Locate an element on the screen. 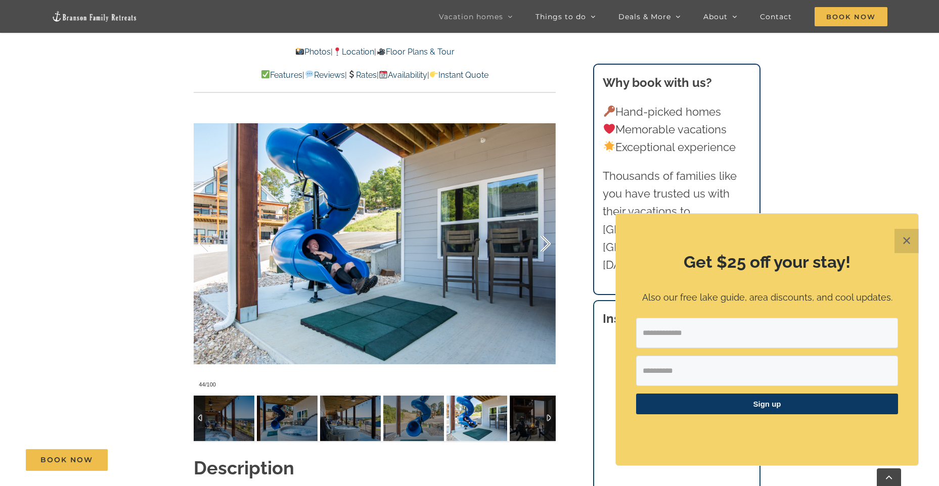 The height and width of the screenshot is (486, 939). img: 059-Skye-Retreat-Branson-Family-Retreats-Table-Rock-Lake-vacation-home-1518-scaled.jpg-nggid04191... is located at coordinates (224, 419).